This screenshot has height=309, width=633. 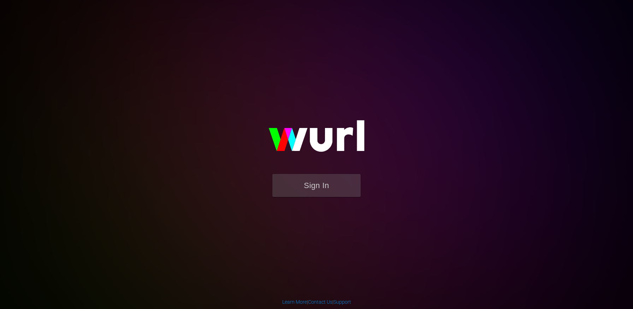 What do you see at coordinates (316, 185) in the screenshot?
I see `button: Sign In` at bounding box center [316, 185].